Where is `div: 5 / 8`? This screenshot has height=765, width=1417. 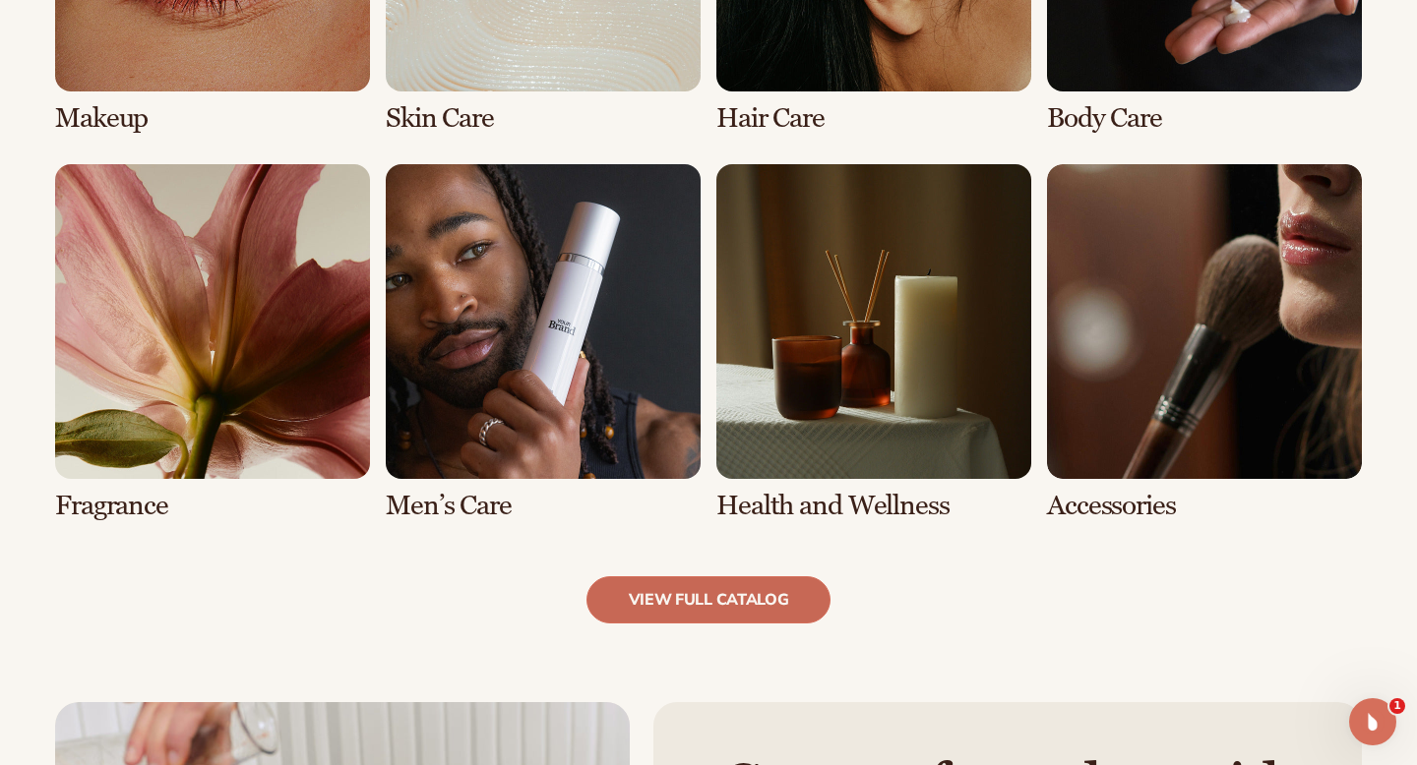
div: 5 / 8 is located at coordinates (213, 342).